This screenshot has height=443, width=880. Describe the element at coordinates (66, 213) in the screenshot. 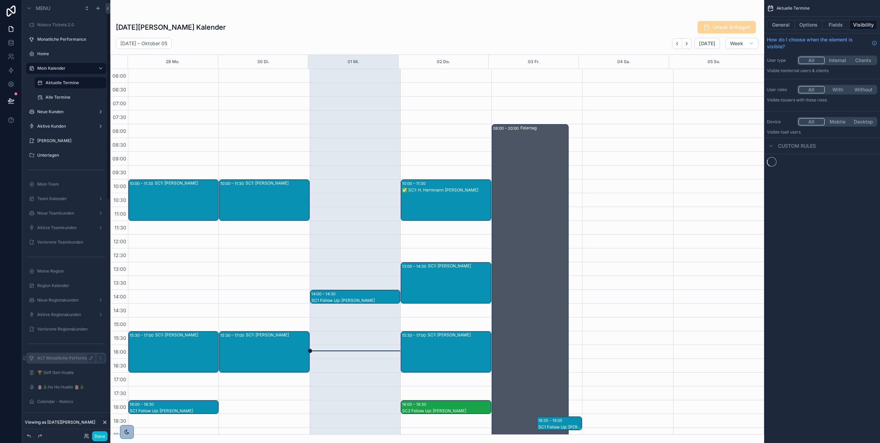

I see `a: Neue Teamkunden` at that location.